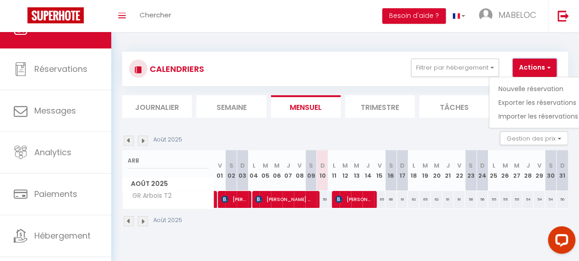 This screenshot has height=261, width=579. I want to click on li: Trimestre, so click(380, 106).